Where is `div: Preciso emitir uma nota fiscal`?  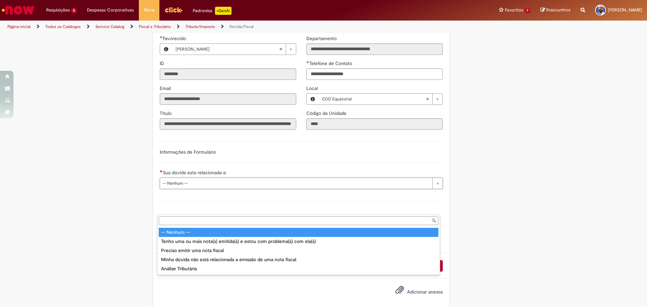
div: Preciso emitir uma nota fiscal is located at coordinates (299, 250).